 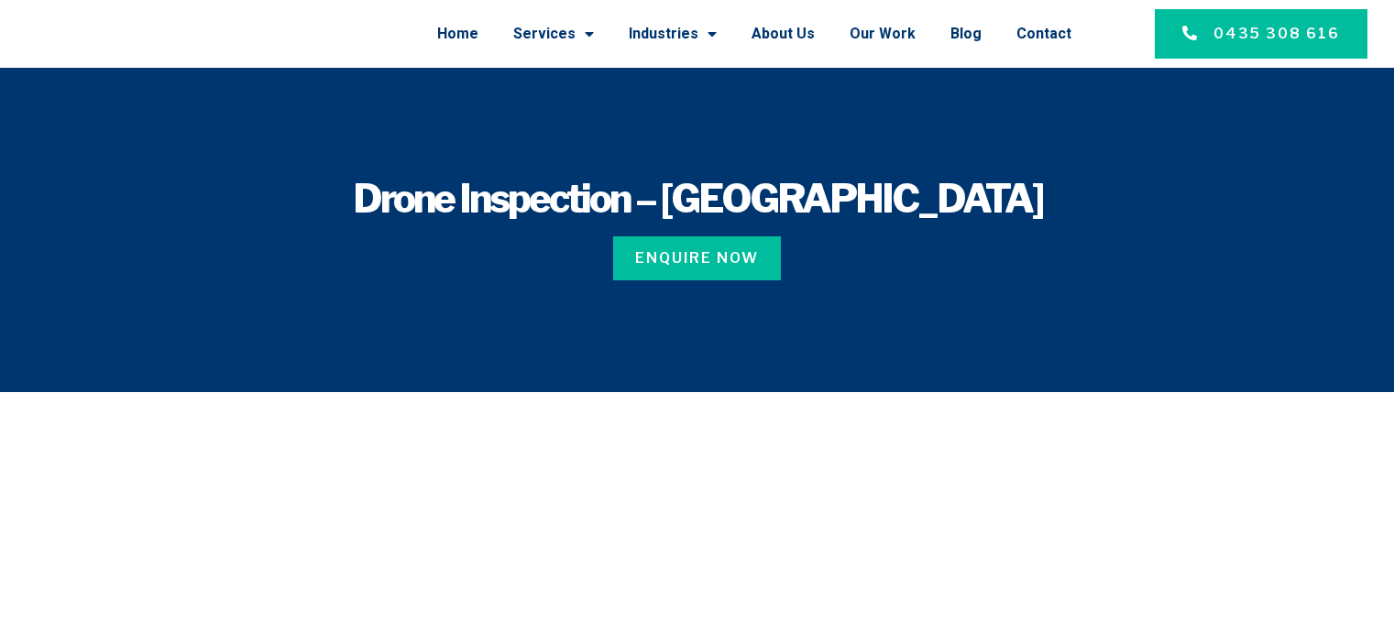 What do you see at coordinates (1261, 34) in the screenshot?
I see `a: 0435 308 616` at bounding box center [1261, 34].